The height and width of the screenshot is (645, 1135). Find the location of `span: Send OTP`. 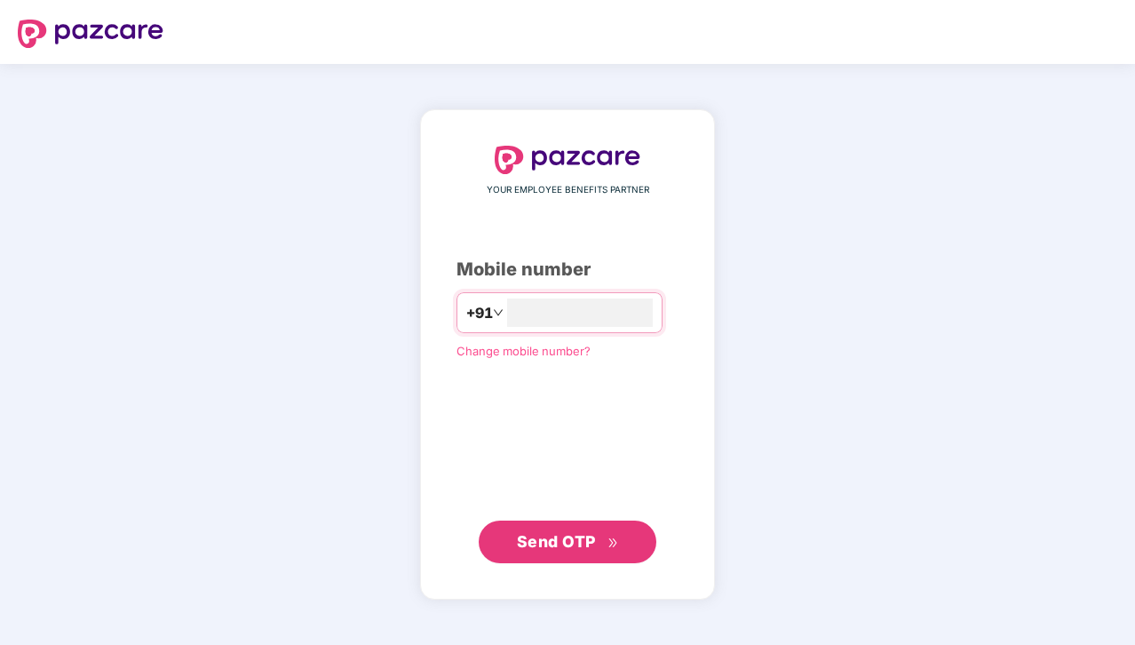

span: Send OTP is located at coordinates (556, 541).